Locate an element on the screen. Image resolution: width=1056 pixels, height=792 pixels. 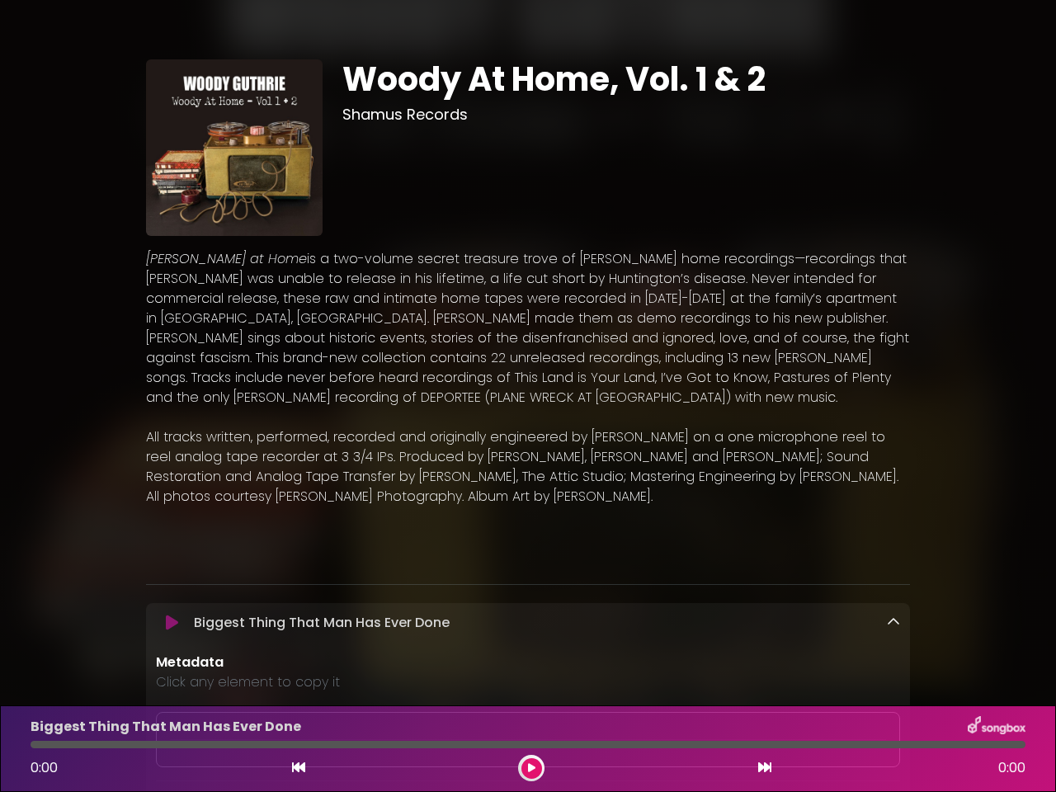
p: Click any element to copy it is located at coordinates (528, 682).